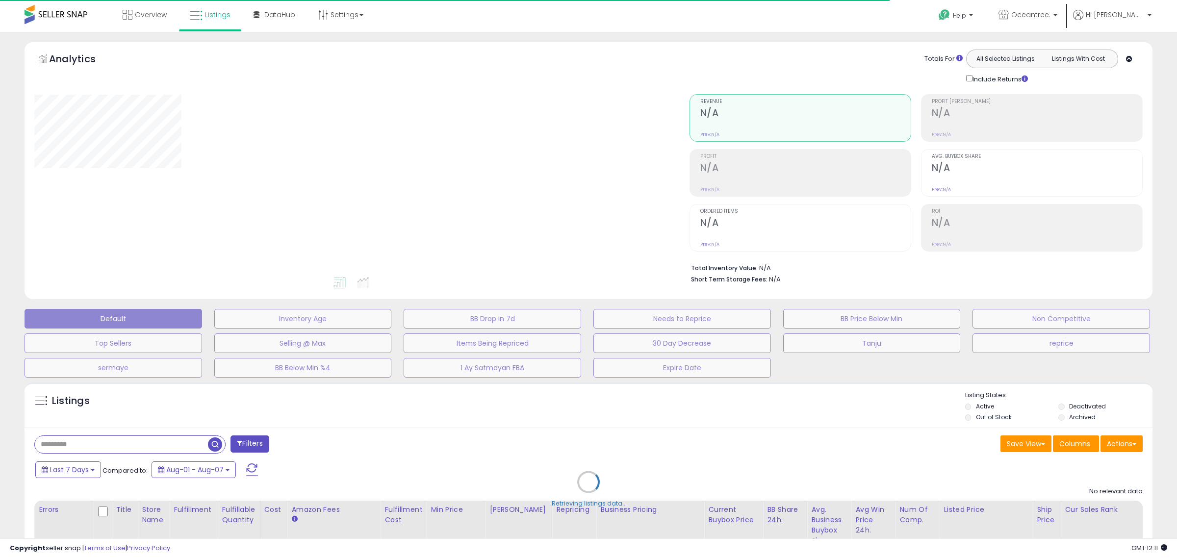 Image resolution: width=1177 pixels, height=558 pixels. What do you see at coordinates (303, 319) in the screenshot?
I see `button: Inventory Age` at bounding box center [303, 319].